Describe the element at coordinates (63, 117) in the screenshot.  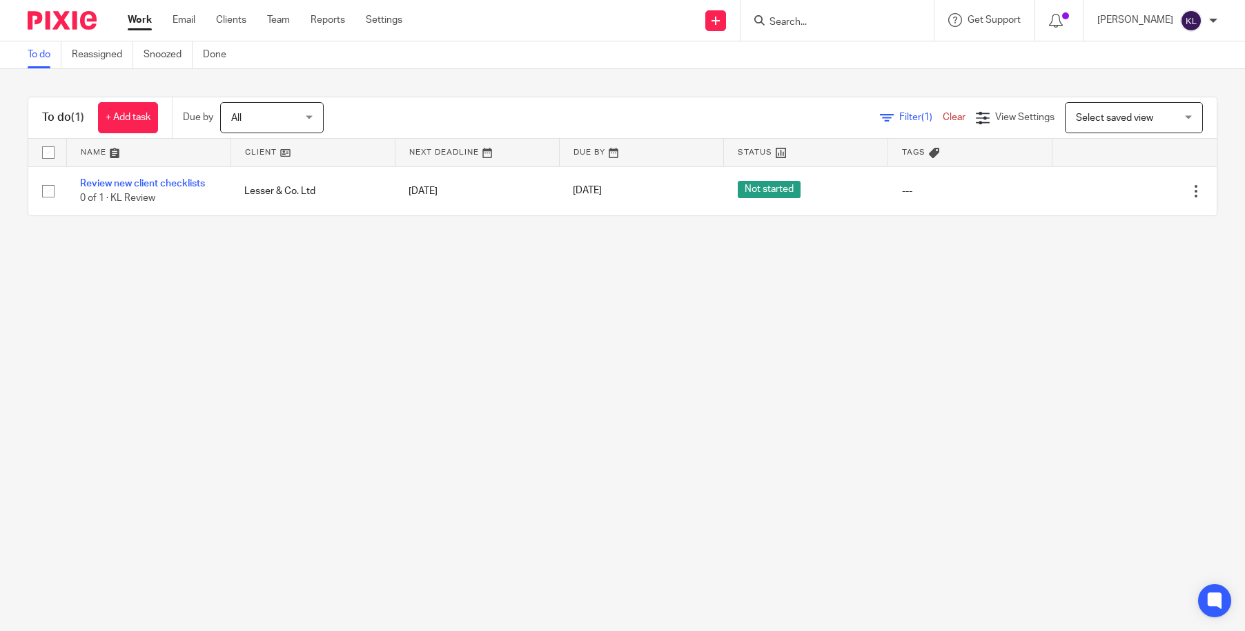
I see `h1: To do` at that location.